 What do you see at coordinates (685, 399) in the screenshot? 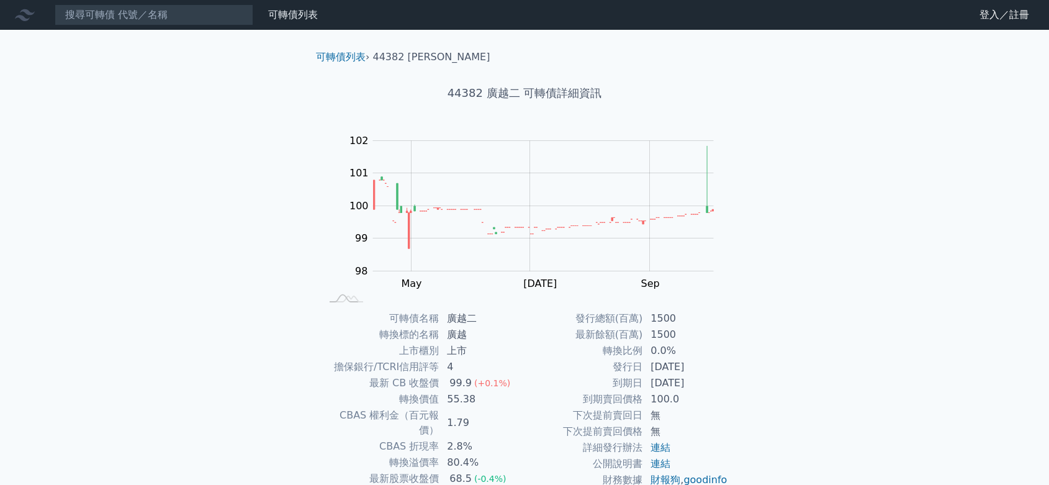
I see `td: 100.0` at bounding box center [685, 399].